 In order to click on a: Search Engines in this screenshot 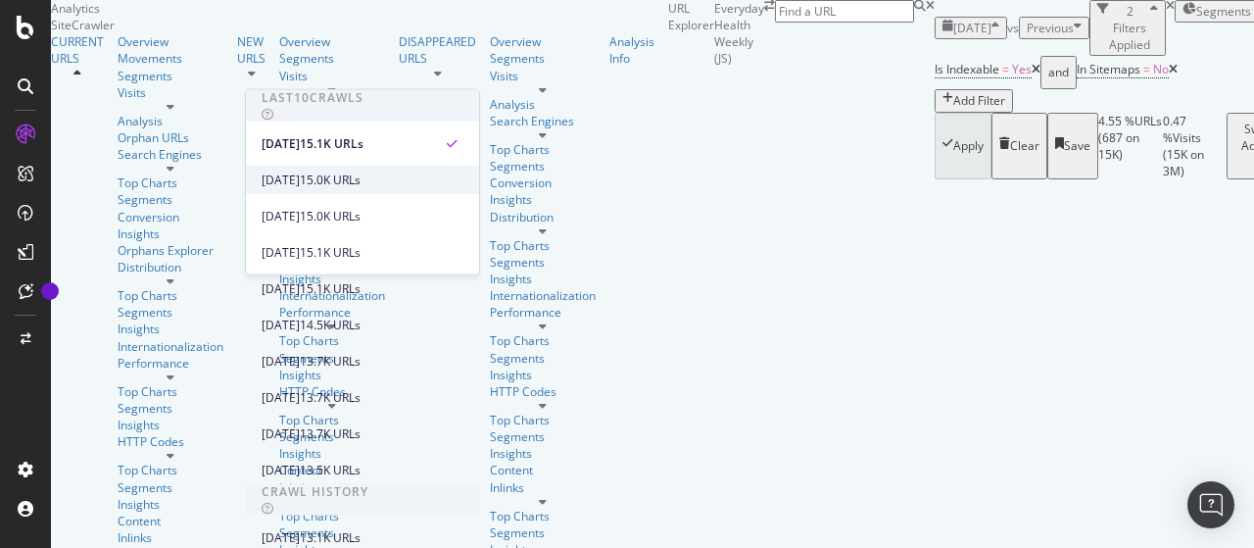, I will do `click(543, 121)`.